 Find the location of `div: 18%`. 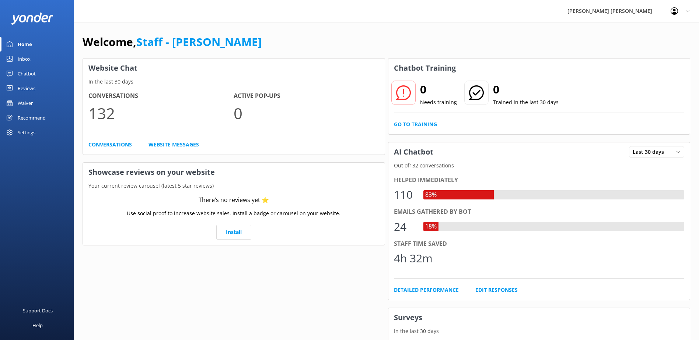

div: 18% is located at coordinates (431, 227).